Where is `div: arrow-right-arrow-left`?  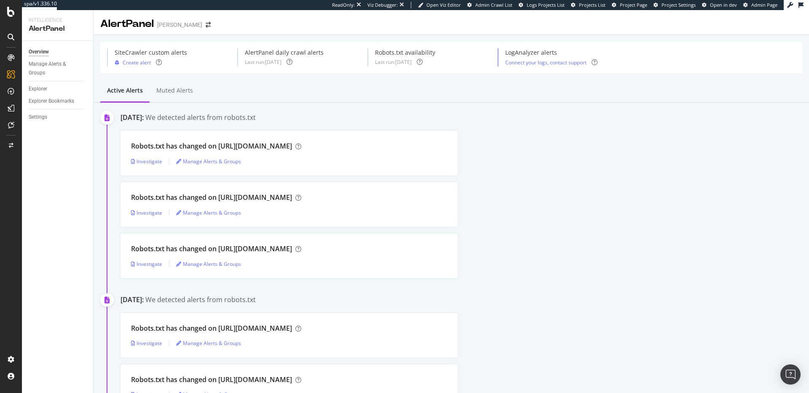
div: arrow-right-arrow-left is located at coordinates (208, 25).